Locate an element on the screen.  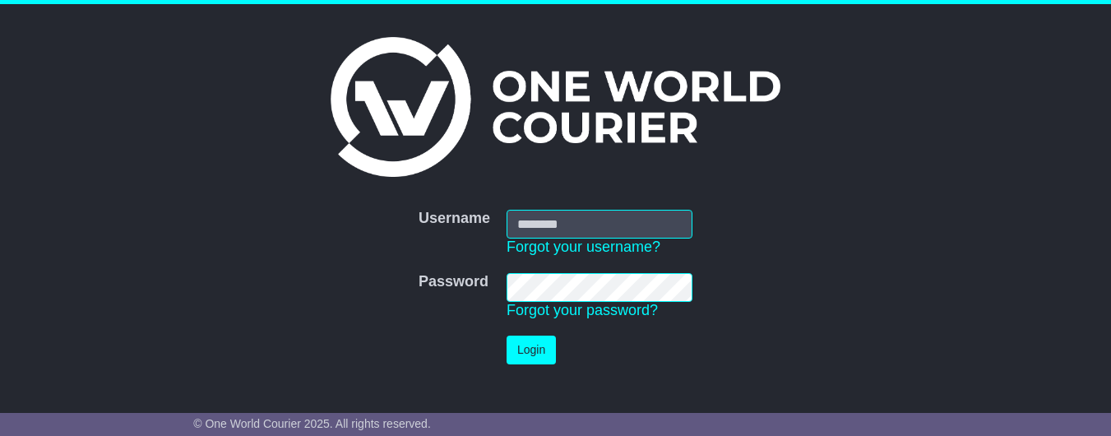
label: Password is located at coordinates (453, 282).